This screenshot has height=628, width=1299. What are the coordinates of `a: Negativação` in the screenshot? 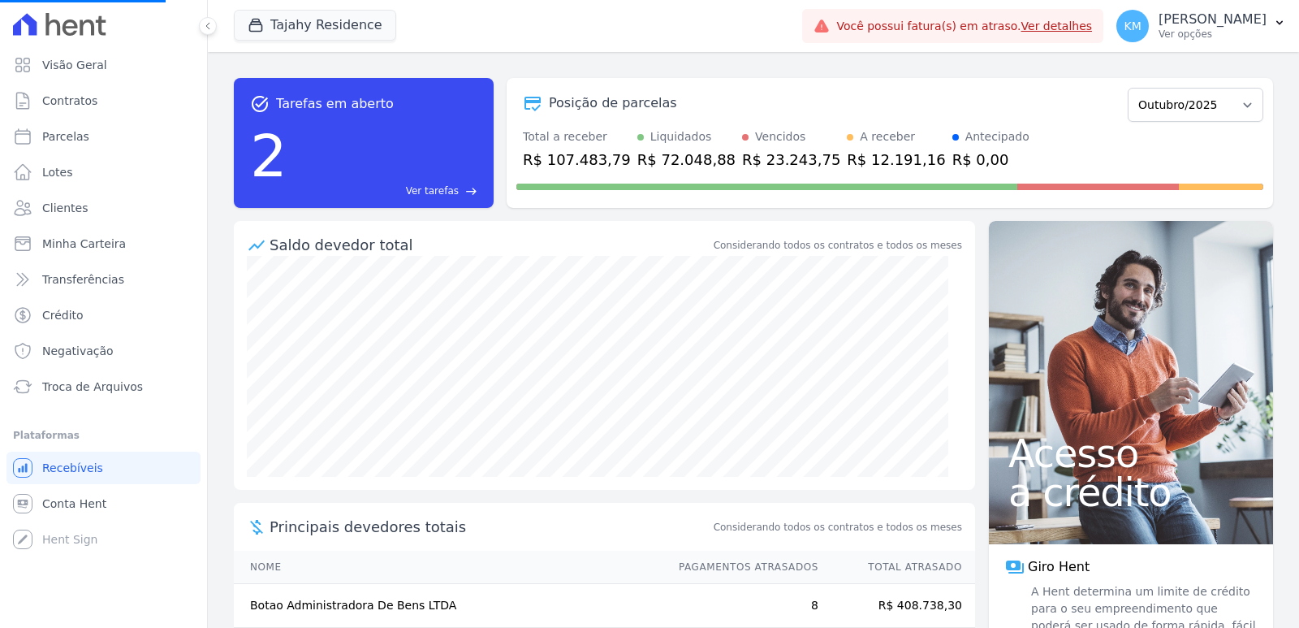 It's located at (103, 351).